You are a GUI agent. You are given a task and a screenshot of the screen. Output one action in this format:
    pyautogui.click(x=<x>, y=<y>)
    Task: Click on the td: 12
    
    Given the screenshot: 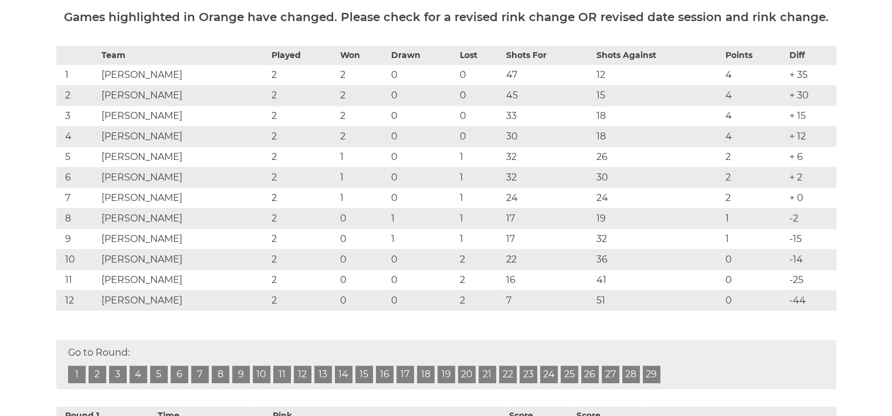 What is the action you would take?
    pyautogui.click(x=77, y=300)
    